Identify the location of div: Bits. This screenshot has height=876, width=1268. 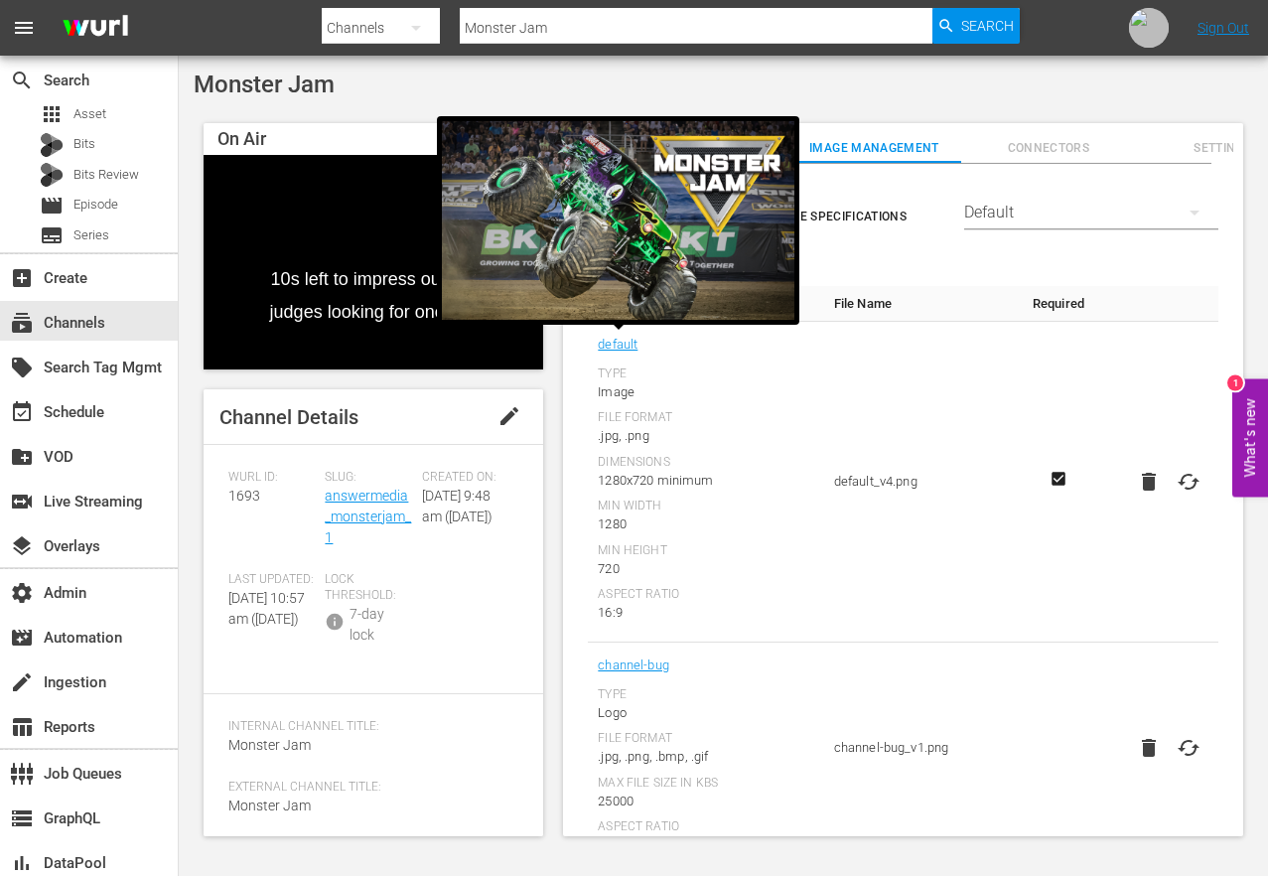
(52, 145).